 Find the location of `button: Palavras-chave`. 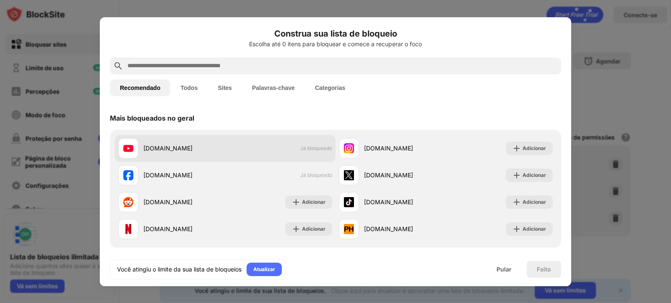

button: Palavras-chave is located at coordinates (274, 88).